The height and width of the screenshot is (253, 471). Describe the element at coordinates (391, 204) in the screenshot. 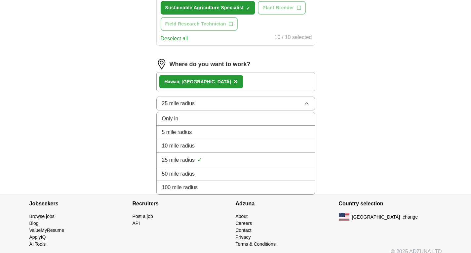

I see `h4: Country selection` at that location.